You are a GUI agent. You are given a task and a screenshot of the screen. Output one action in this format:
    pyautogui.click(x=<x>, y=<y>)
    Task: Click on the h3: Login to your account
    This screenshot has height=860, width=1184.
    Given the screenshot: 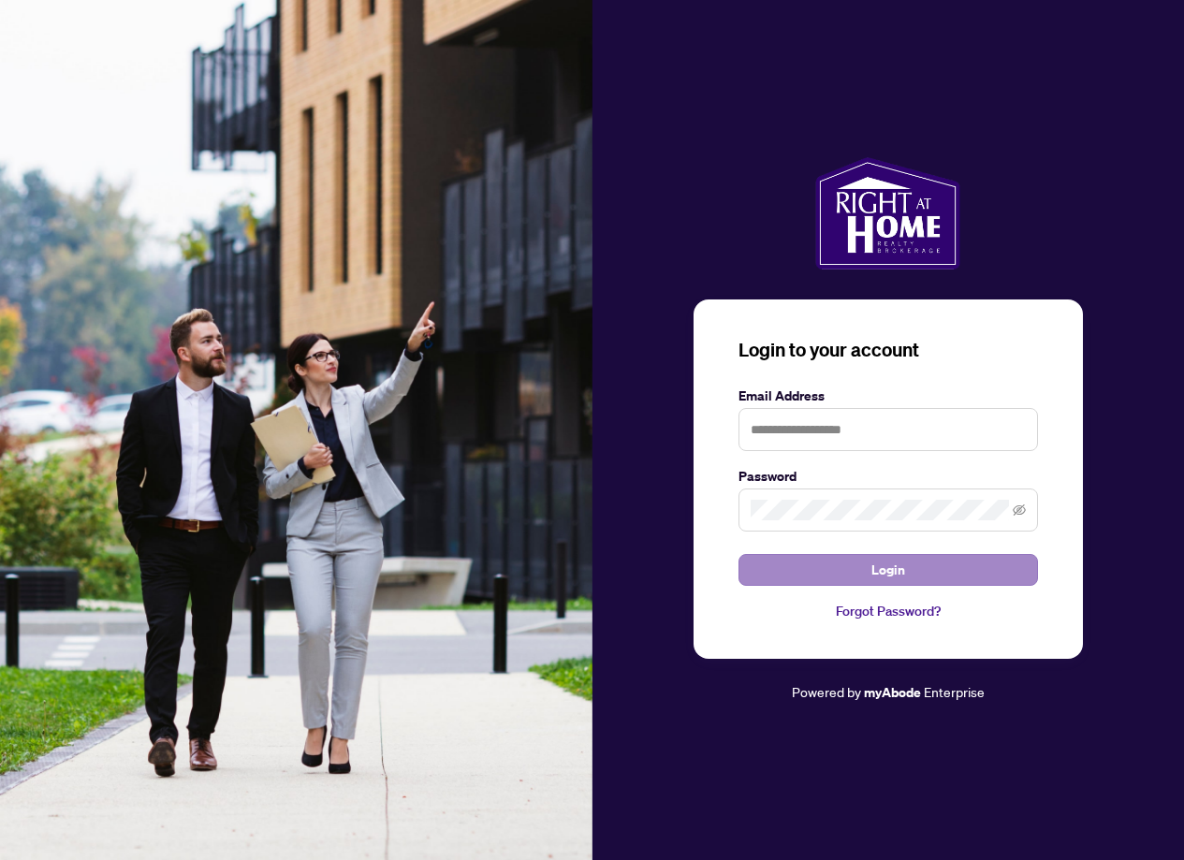 What is the action you would take?
    pyautogui.click(x=888, y=350)
    